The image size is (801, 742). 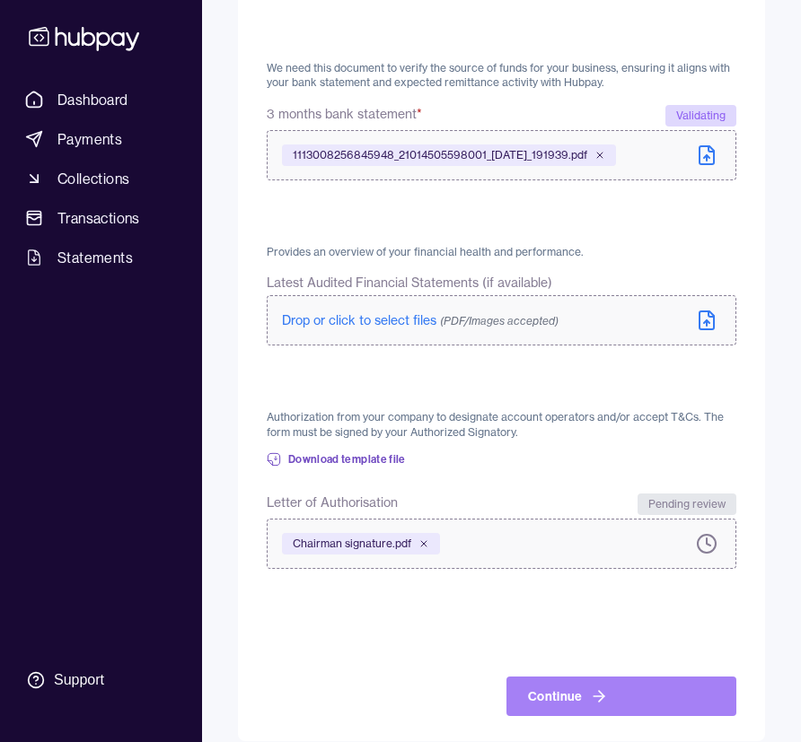 I want to click on div: Support, so click(x=79, y=680).